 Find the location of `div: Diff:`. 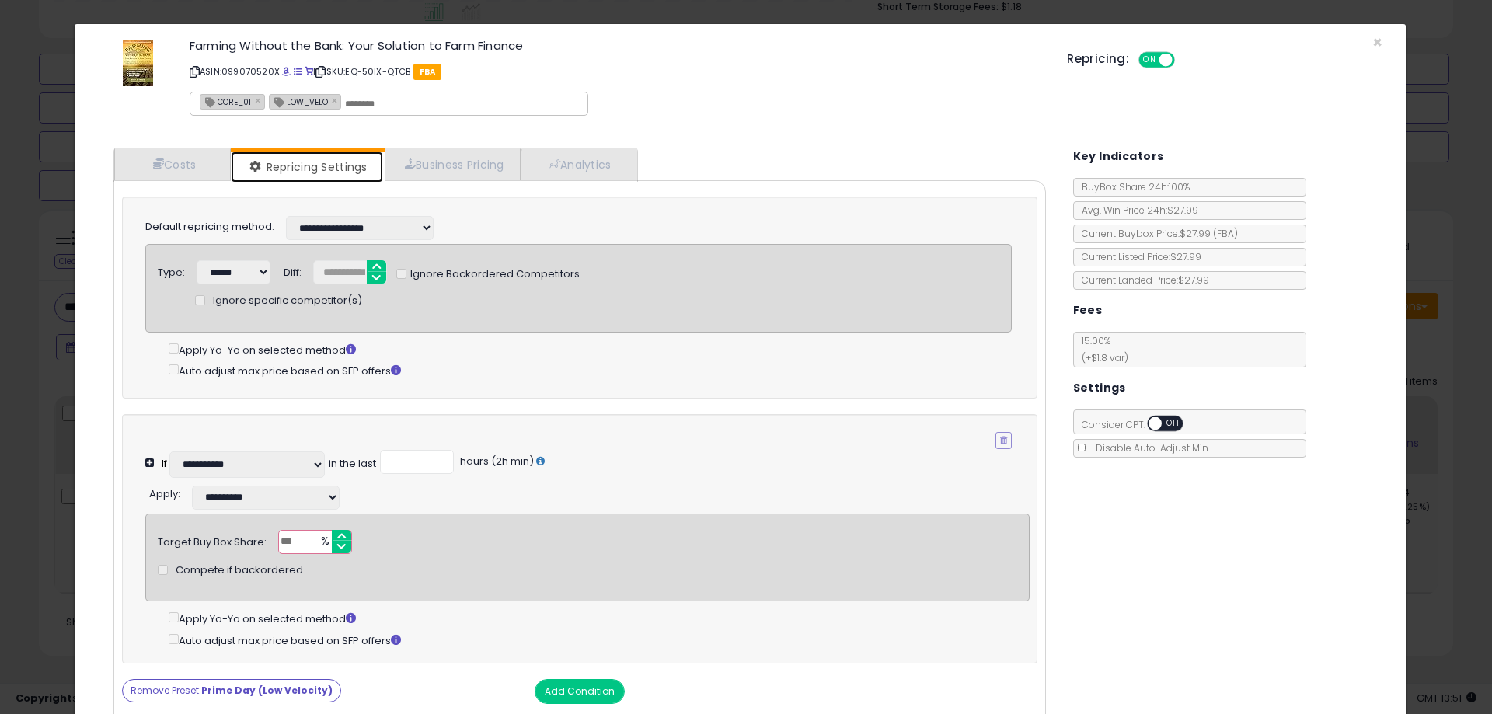

div: Diff: is located at coordinates (292, 270).